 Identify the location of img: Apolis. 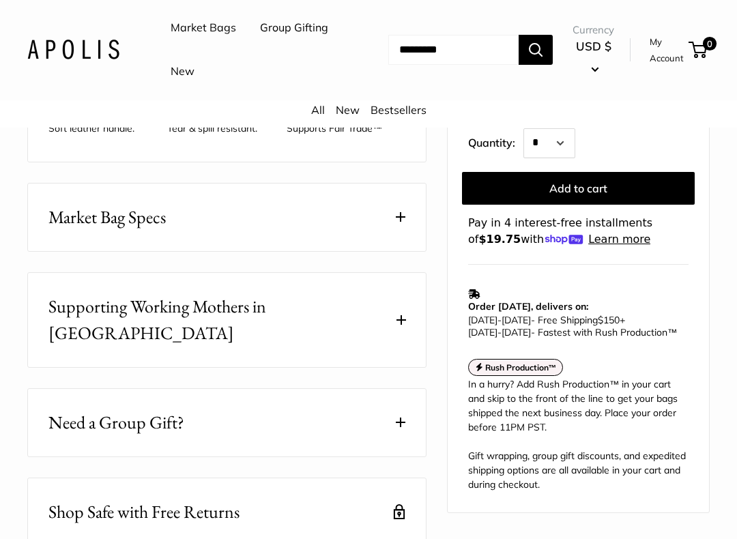
(73, 50).